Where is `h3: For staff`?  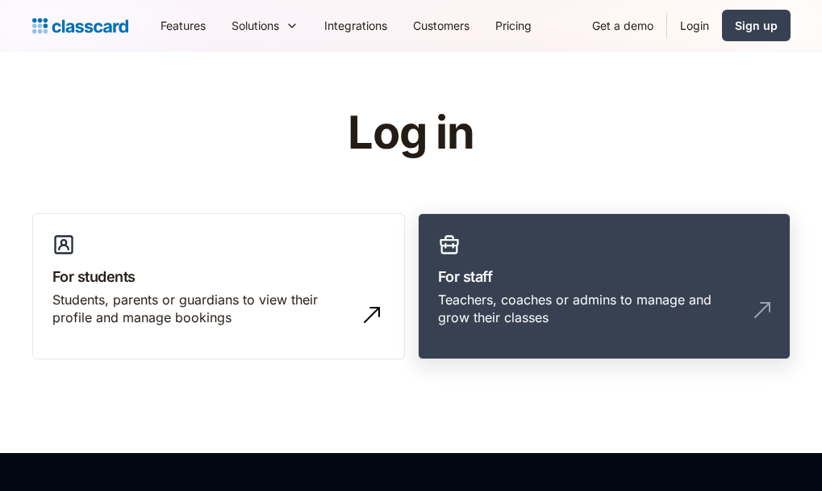
h3: For staff is located at coordinates (604, 276).